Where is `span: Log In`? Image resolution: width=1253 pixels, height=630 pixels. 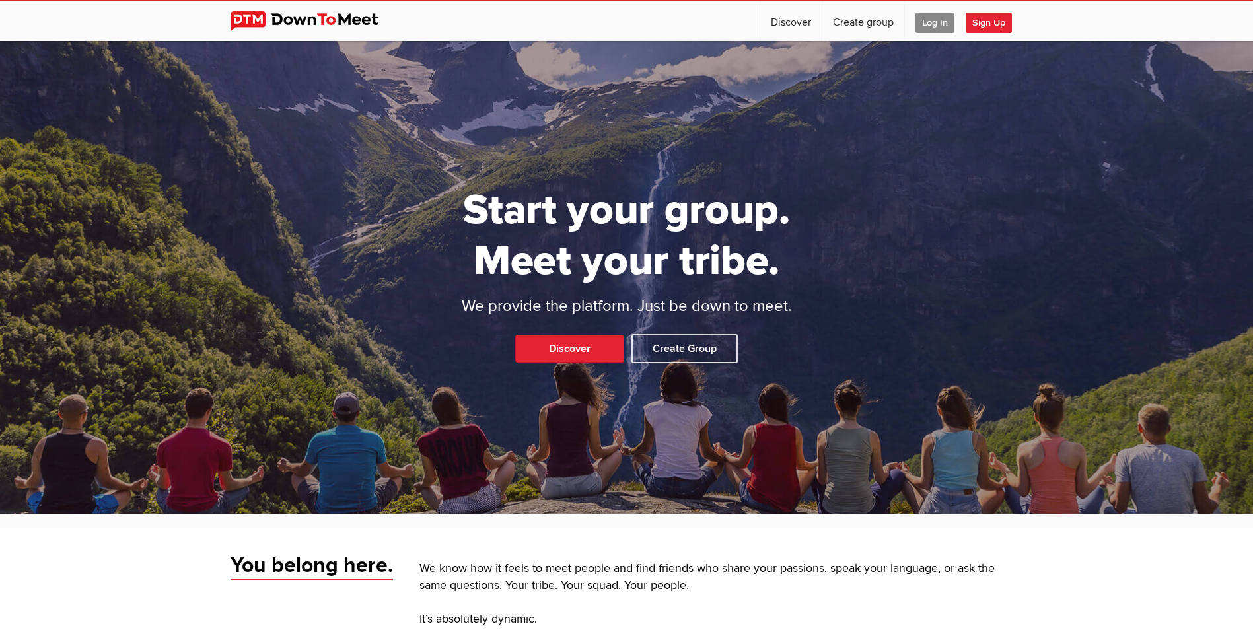 span: Log In is located at coordinates (935, 22).